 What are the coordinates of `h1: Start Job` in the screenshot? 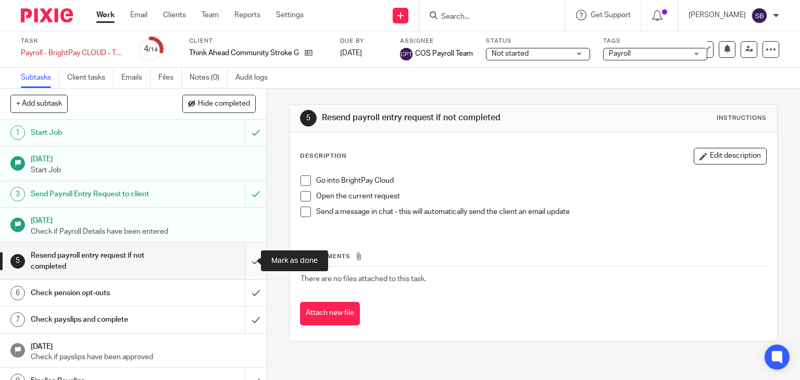 It's located at (98, 133).